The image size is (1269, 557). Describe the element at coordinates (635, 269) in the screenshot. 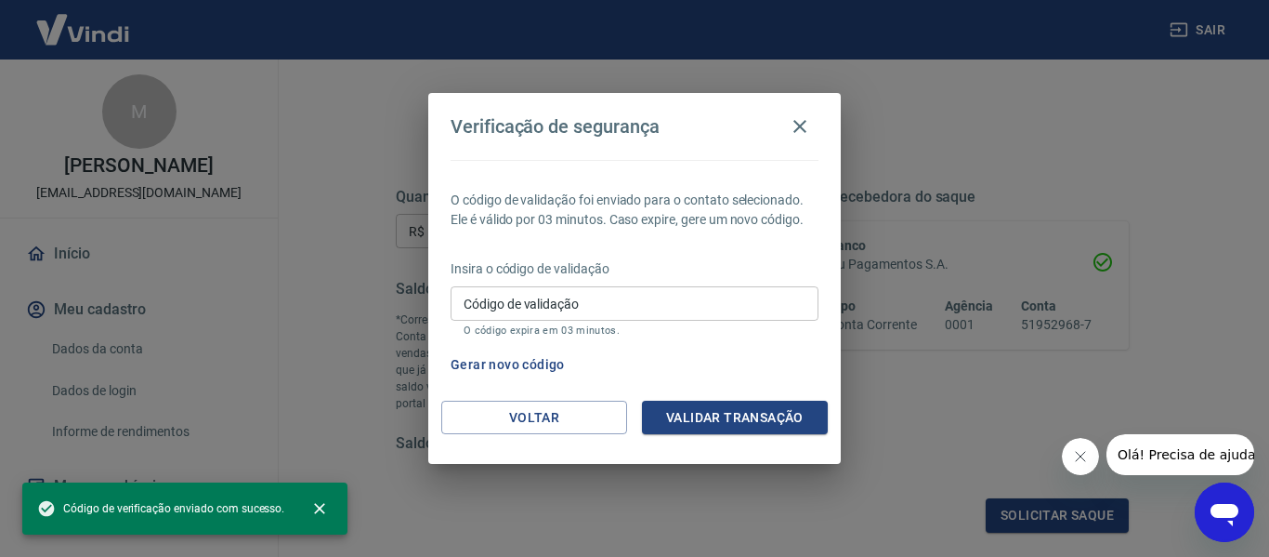

I see `p: Insira o código de validação` at that location.